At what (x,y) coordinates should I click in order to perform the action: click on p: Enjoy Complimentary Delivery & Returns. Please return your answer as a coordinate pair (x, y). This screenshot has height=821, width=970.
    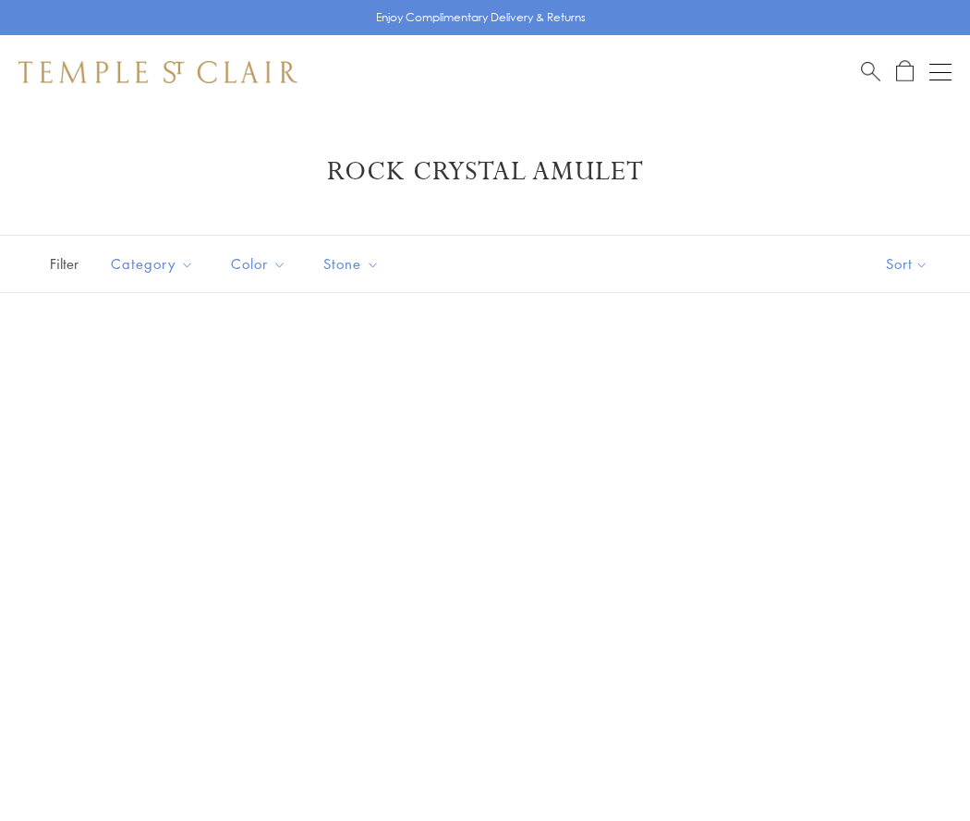
    Looking at the image, I should click on (480, 18).